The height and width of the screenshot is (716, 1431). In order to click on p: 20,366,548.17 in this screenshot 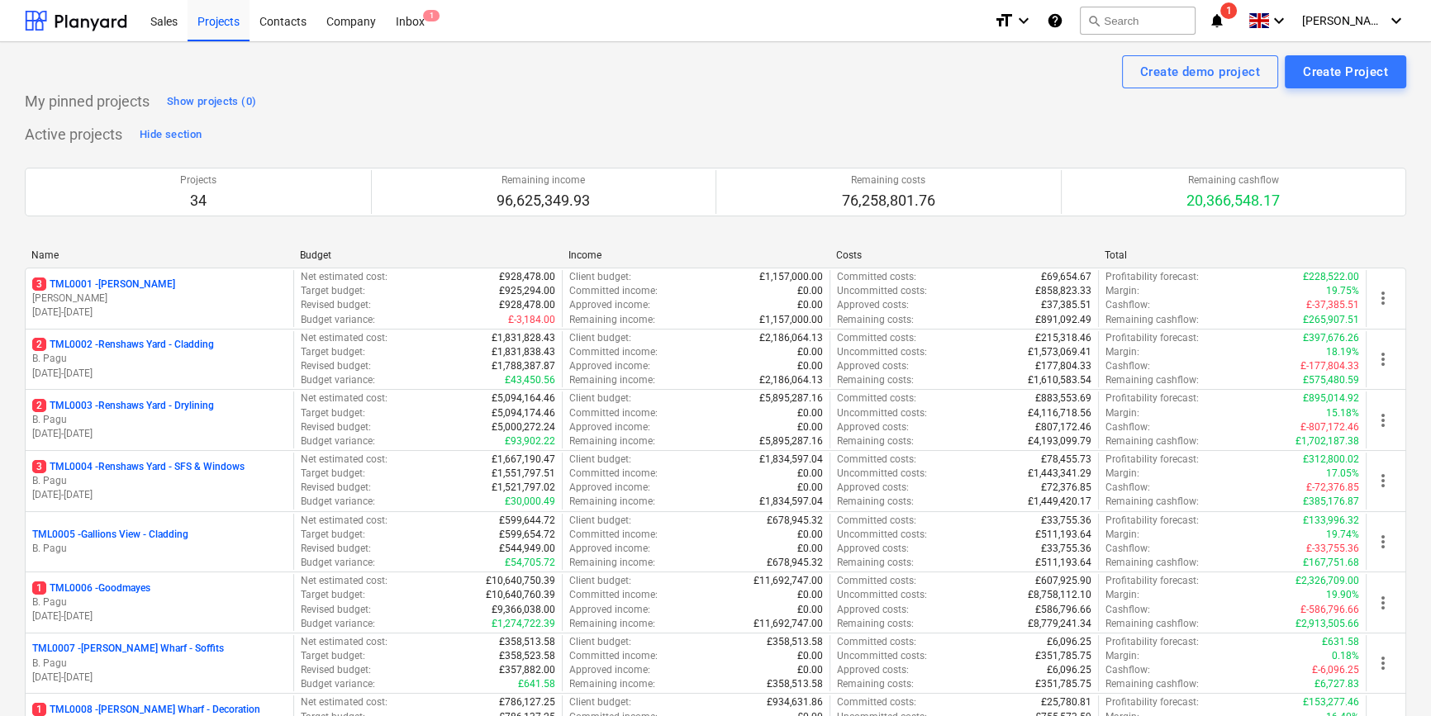, I will do `click(1233, 201)`.